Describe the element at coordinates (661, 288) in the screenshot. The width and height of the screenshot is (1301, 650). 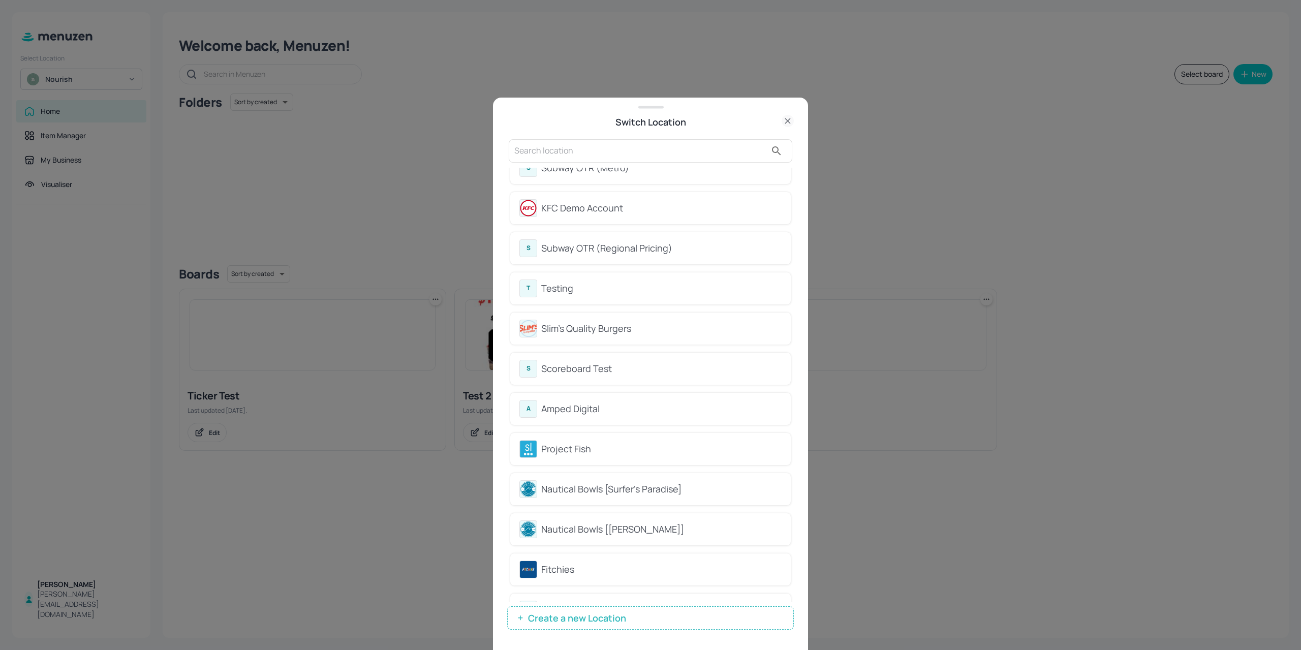
I see `div: Testing` at that location.